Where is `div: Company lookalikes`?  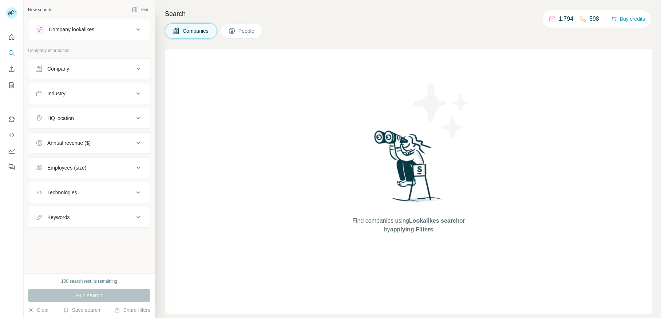
div: Company lookalikes is located at coordinates (71, 29).